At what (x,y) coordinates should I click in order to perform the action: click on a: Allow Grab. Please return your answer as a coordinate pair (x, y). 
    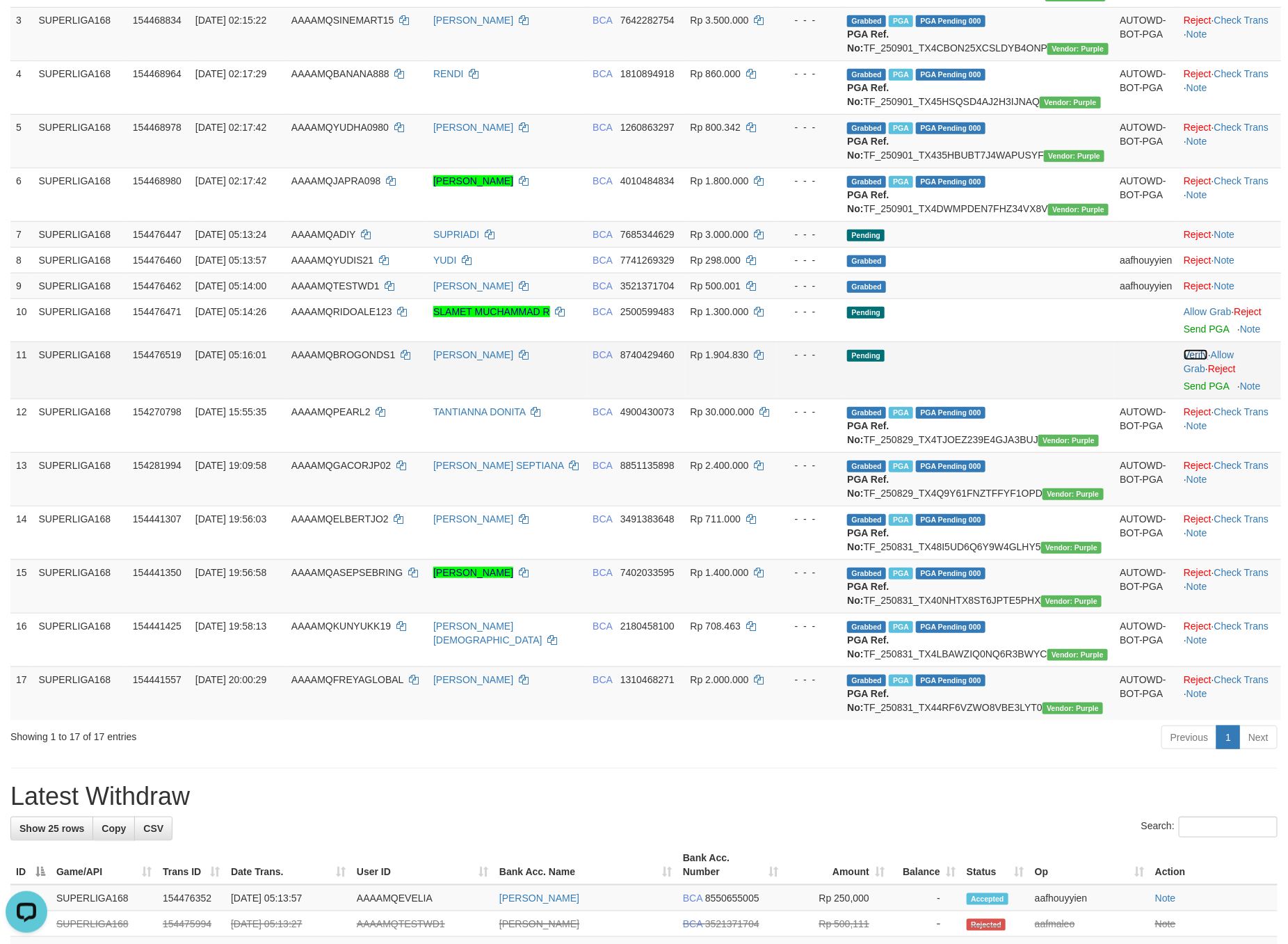
    Looking at the image, I should click on (1207, 312).